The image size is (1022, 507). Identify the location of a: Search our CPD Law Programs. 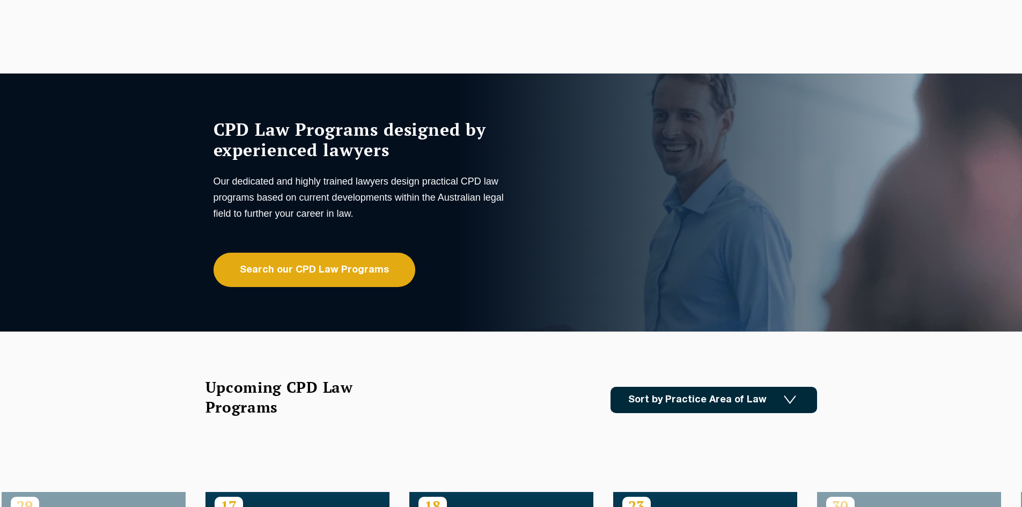
(314, 270).